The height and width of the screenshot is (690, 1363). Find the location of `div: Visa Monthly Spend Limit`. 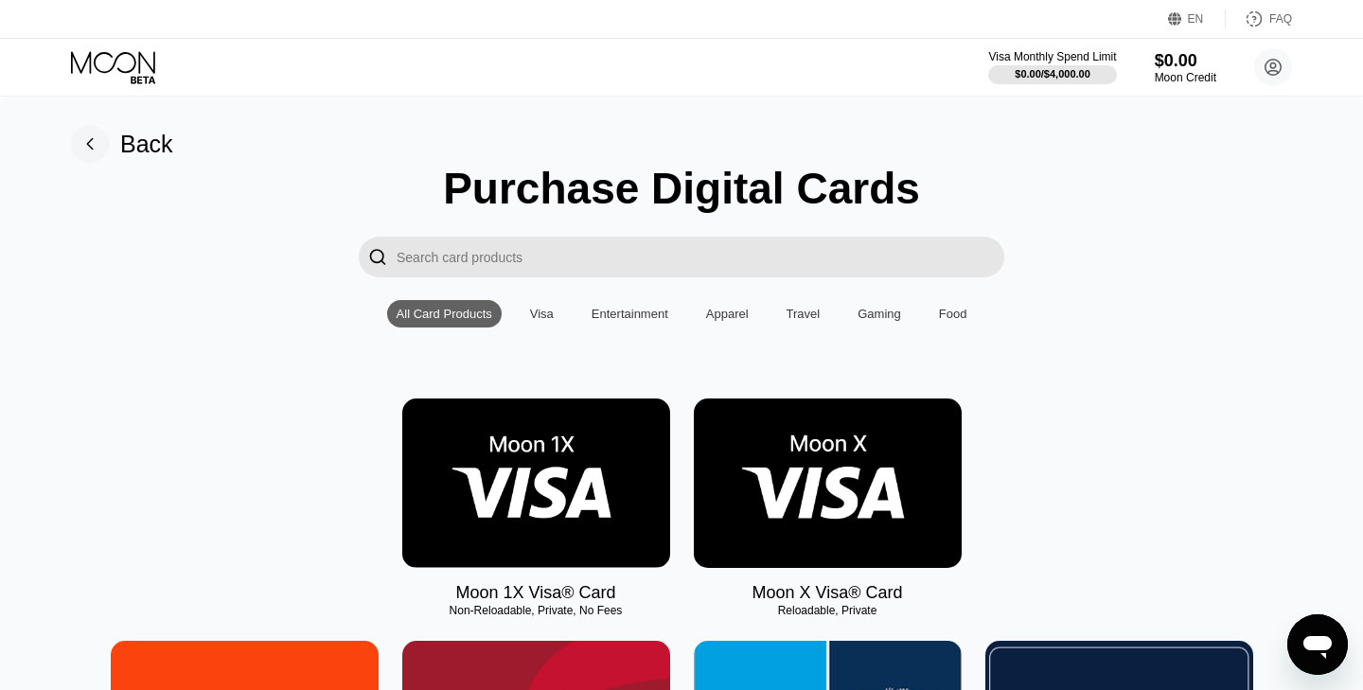

div: Visa Monthly Spend Limit is located at coordinates (1051, 57).